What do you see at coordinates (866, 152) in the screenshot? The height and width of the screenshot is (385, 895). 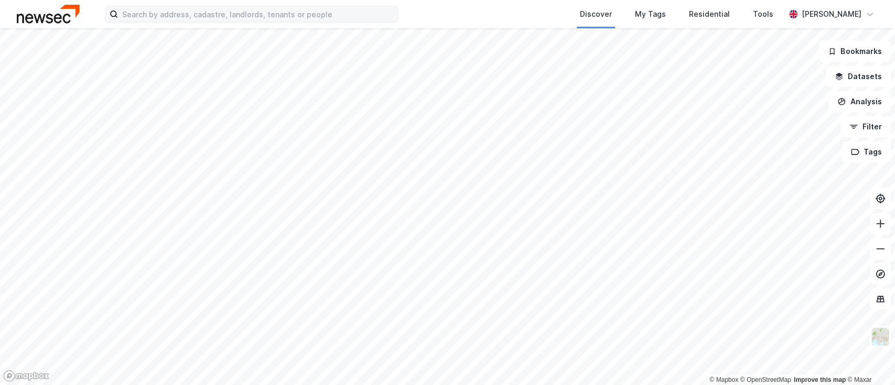 I see `button: Tags` at bounding box center [866, 152].